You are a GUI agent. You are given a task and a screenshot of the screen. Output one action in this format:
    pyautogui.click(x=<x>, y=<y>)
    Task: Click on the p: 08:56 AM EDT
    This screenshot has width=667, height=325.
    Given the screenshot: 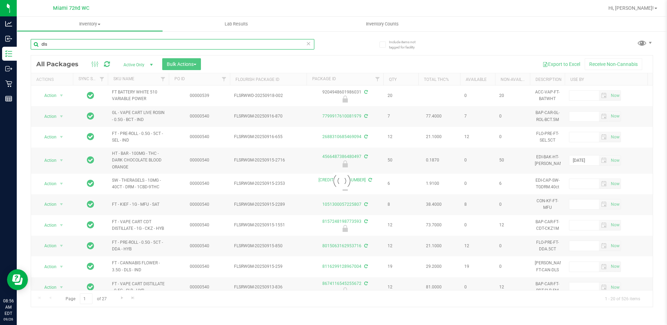 What is the action you would take?
    pyautogui.click(x=8, y=307)
    